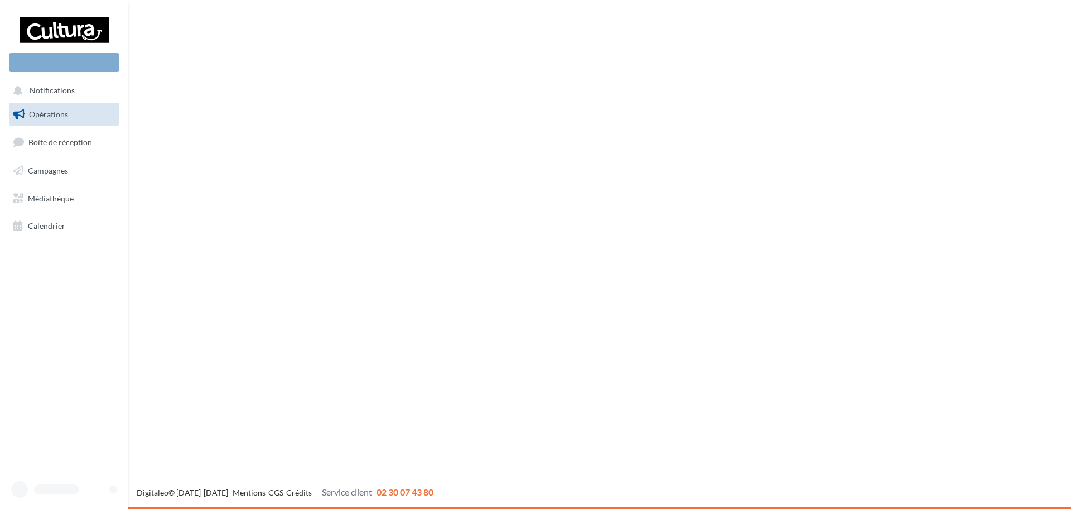 This screenshot has height=509, width=1071. I want to click on a: Opérations, so click(64, 114).